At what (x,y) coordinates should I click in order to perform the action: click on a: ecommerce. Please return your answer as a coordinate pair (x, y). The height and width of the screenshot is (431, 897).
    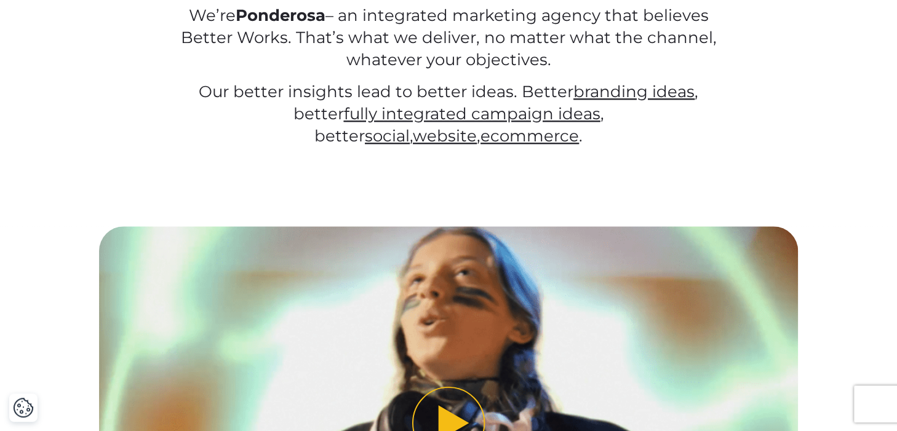
    Looking at the image, I should click on (530, 136).